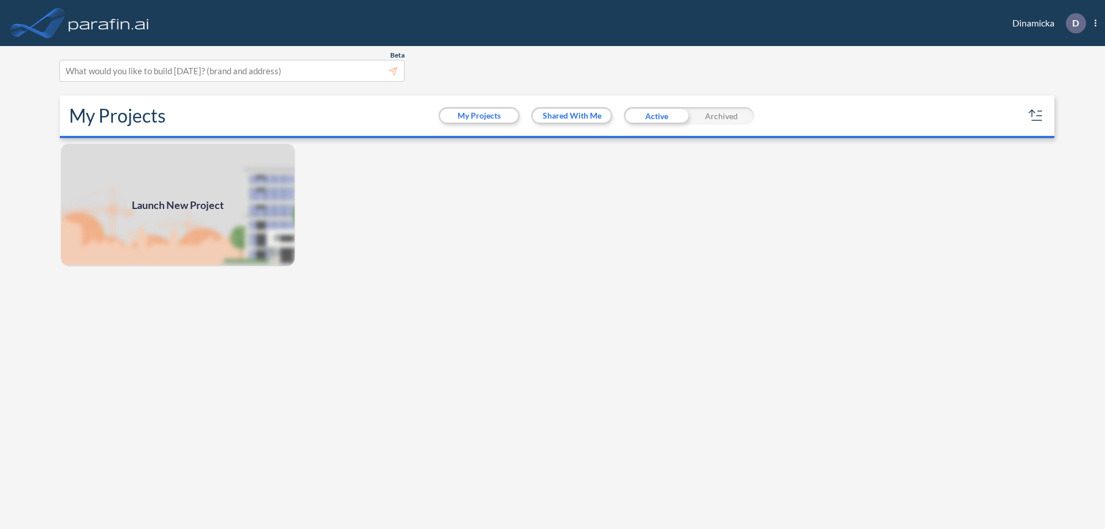 Image resolution: width=1105 pixels, height=529 pixels. I want to click on button: My Projects, so click(479, 116).